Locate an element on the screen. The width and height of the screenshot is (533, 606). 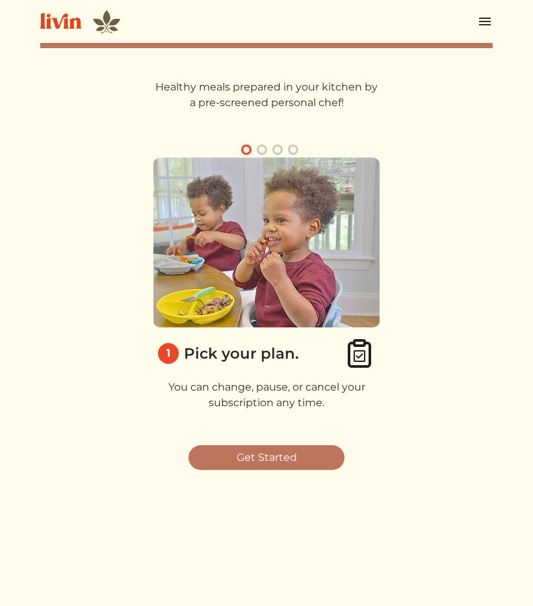
div: Pick your plan. is located at coordinates (241, 353).